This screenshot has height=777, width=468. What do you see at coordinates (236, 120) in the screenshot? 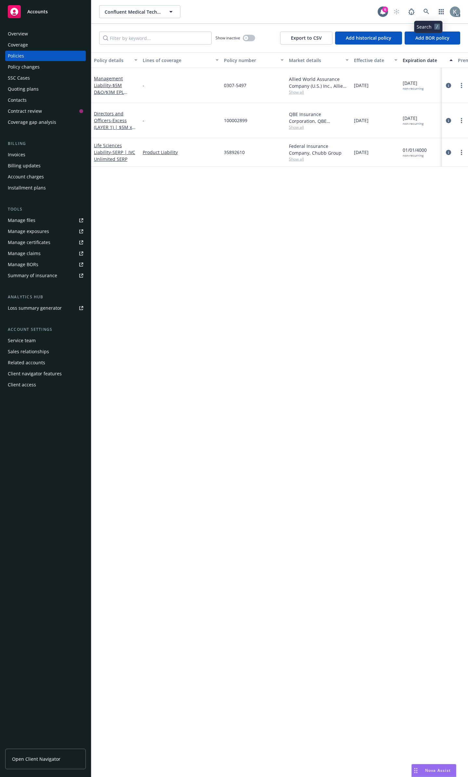
I see `span: 100002899` at bounding box center [236, 120].